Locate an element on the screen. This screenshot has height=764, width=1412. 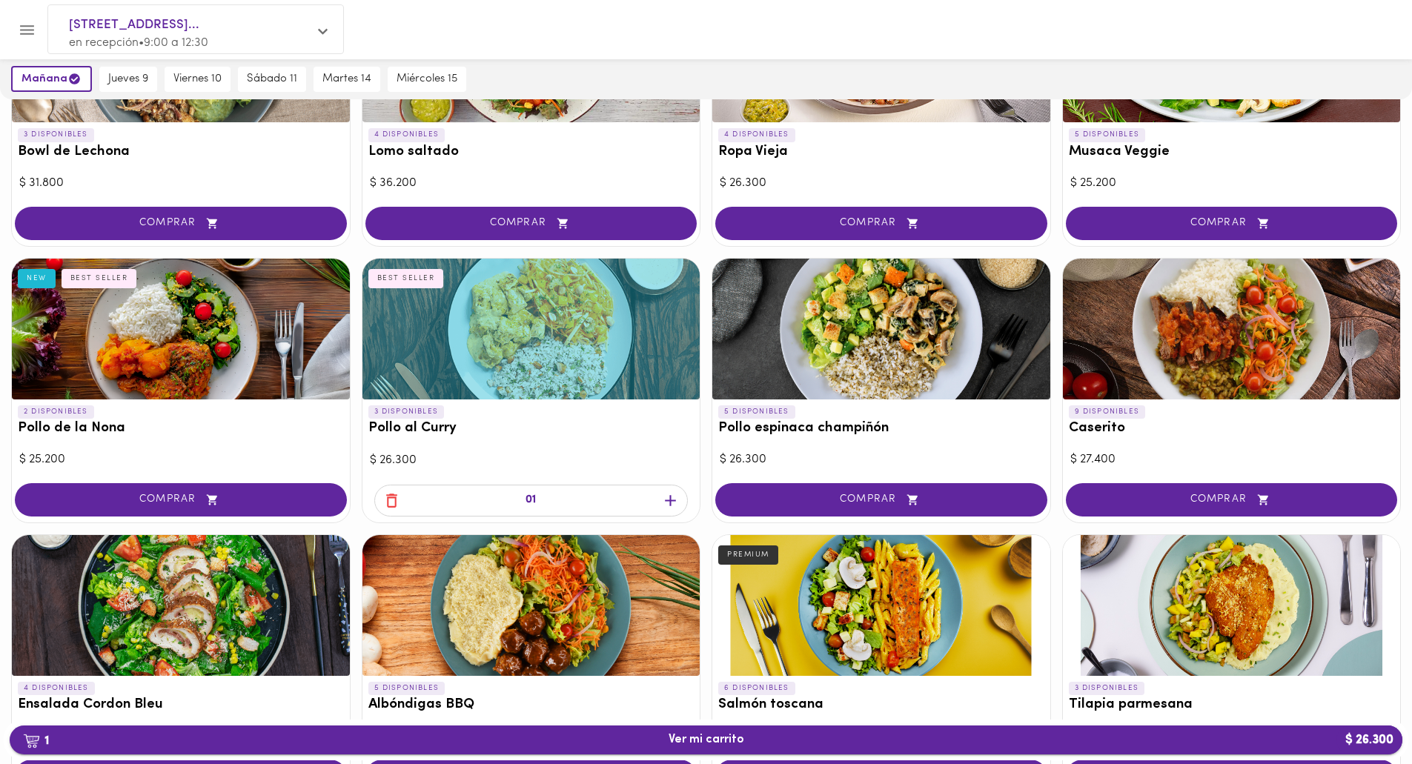
span: Ver mi carrito is located at coordinates (706, 740).